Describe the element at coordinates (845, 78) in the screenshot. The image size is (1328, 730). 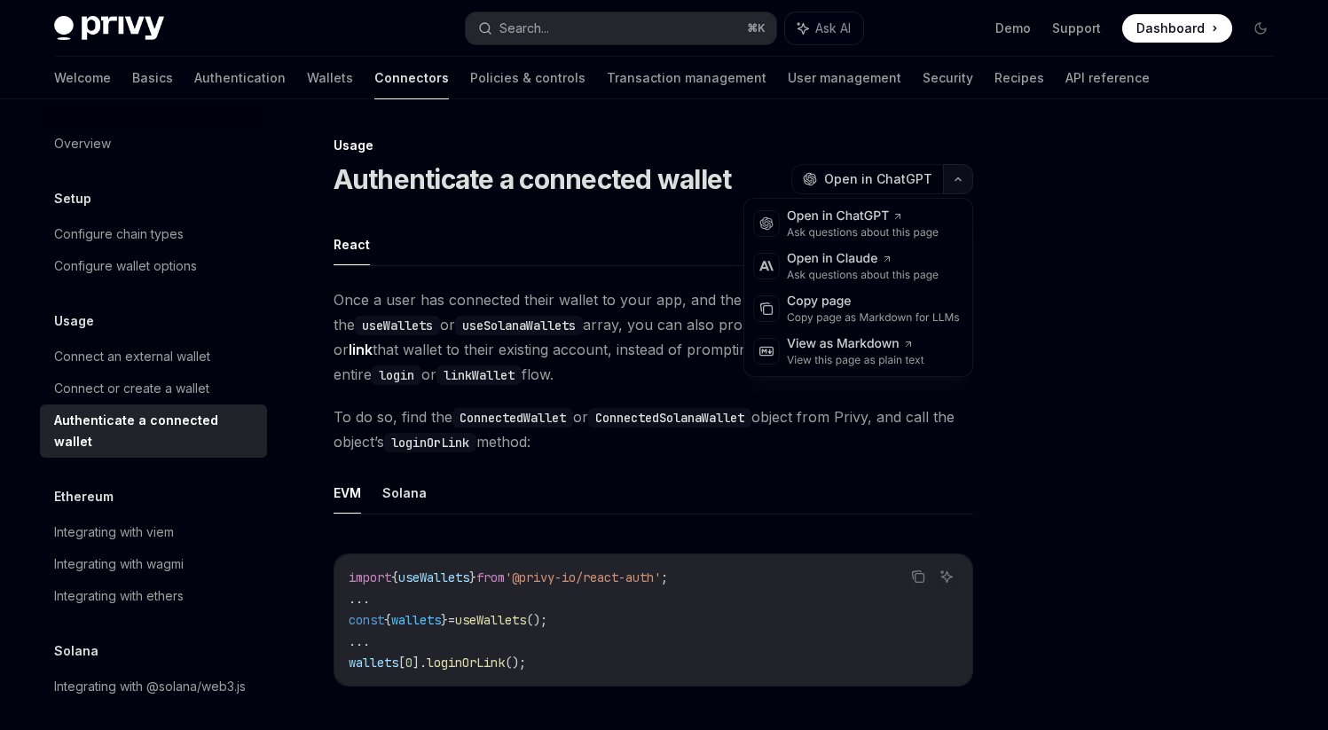
I see `a: User management` at that location.